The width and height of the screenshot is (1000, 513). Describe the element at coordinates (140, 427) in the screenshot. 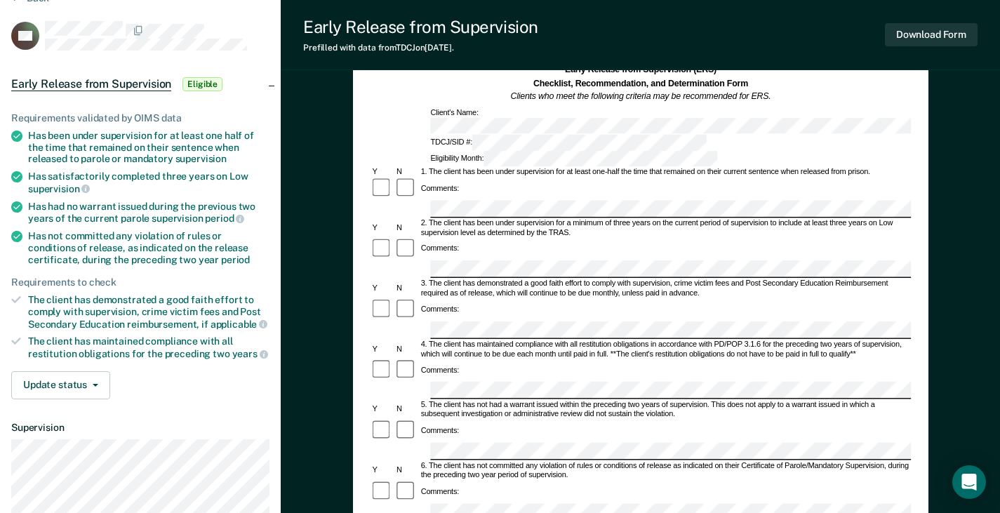

I see `dt: Supervision` at that location.